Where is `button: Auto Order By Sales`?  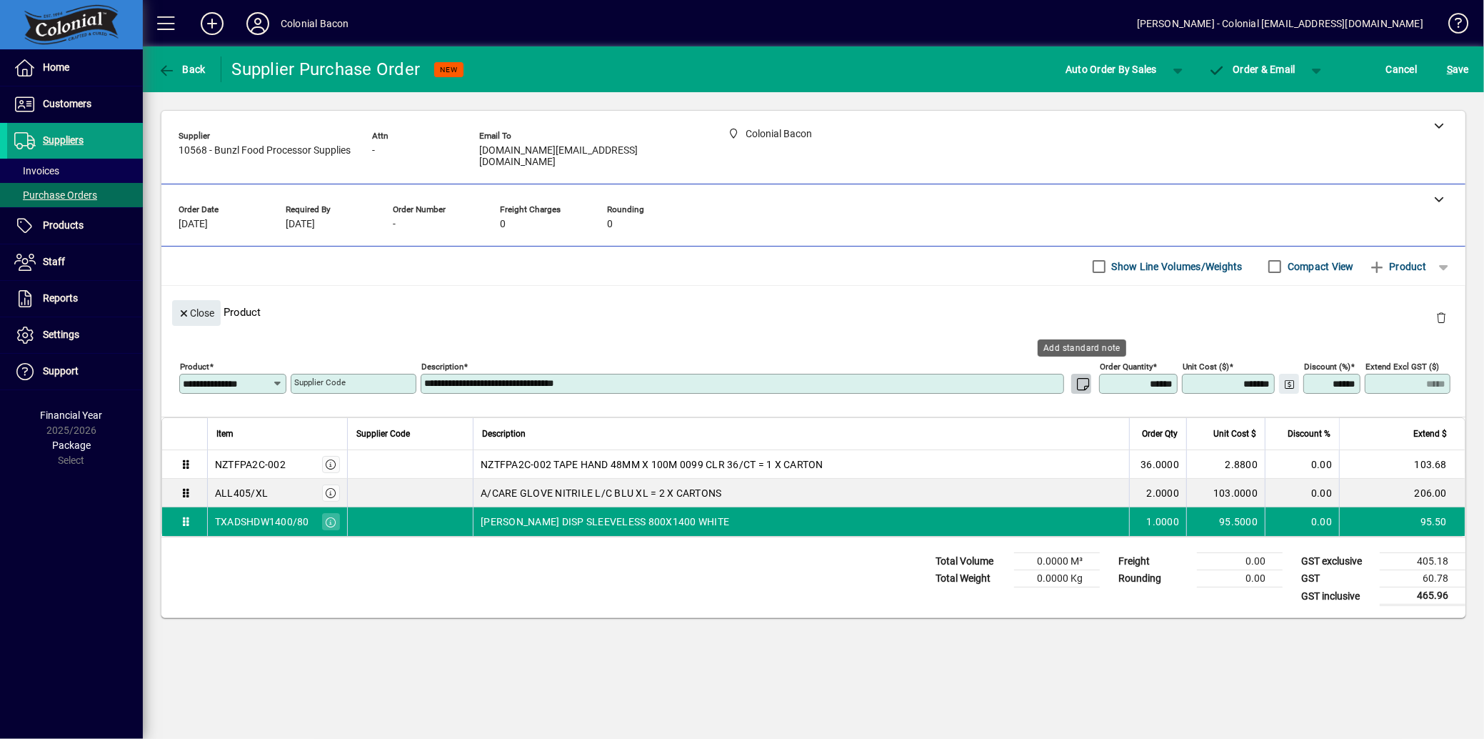
button: Auto Order By Sales is located at coordinates (1111, 69).